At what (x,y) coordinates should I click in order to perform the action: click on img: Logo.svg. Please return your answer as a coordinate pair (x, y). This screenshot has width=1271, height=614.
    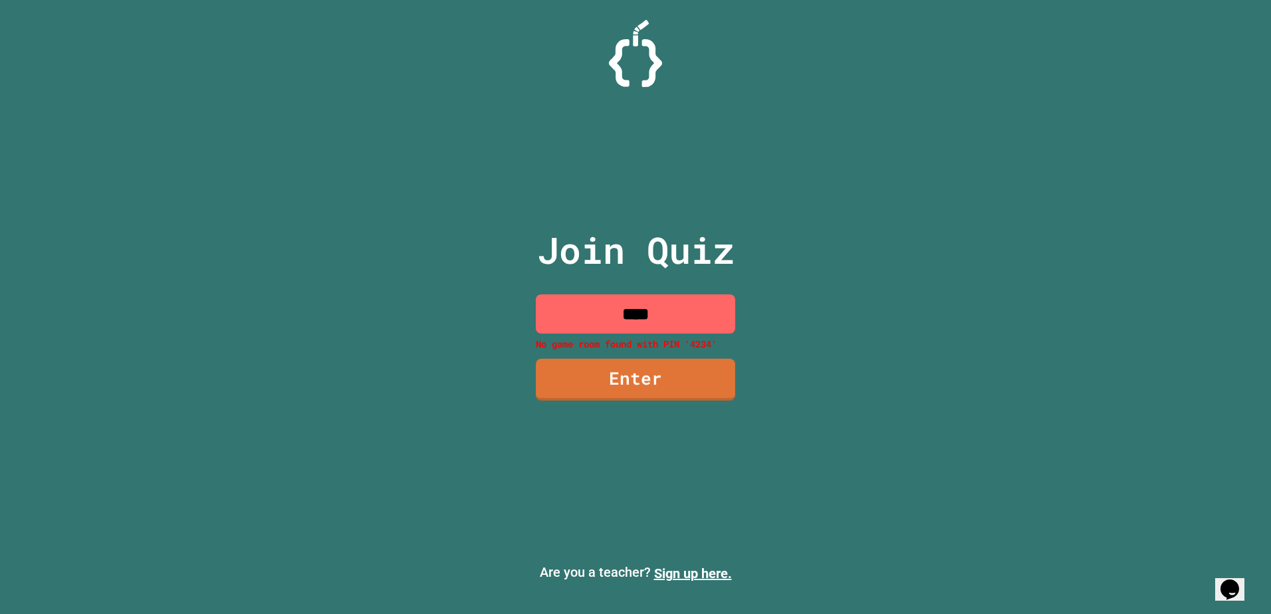
    Looking at the image, I should click on (635, 53).